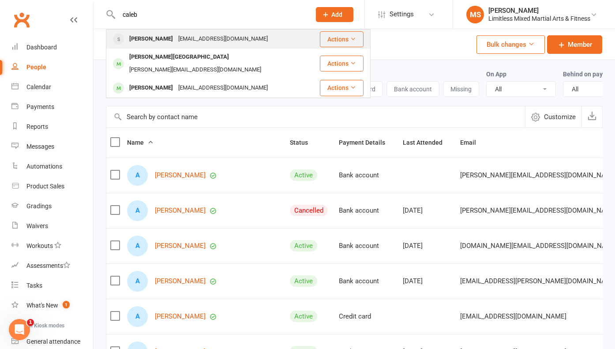 The width and height of the screenshot is (615, 349). What do you see at coordinates (309, 210) in the screenshot?
I see `div: Cancelled` at bounding box center [309, 210].